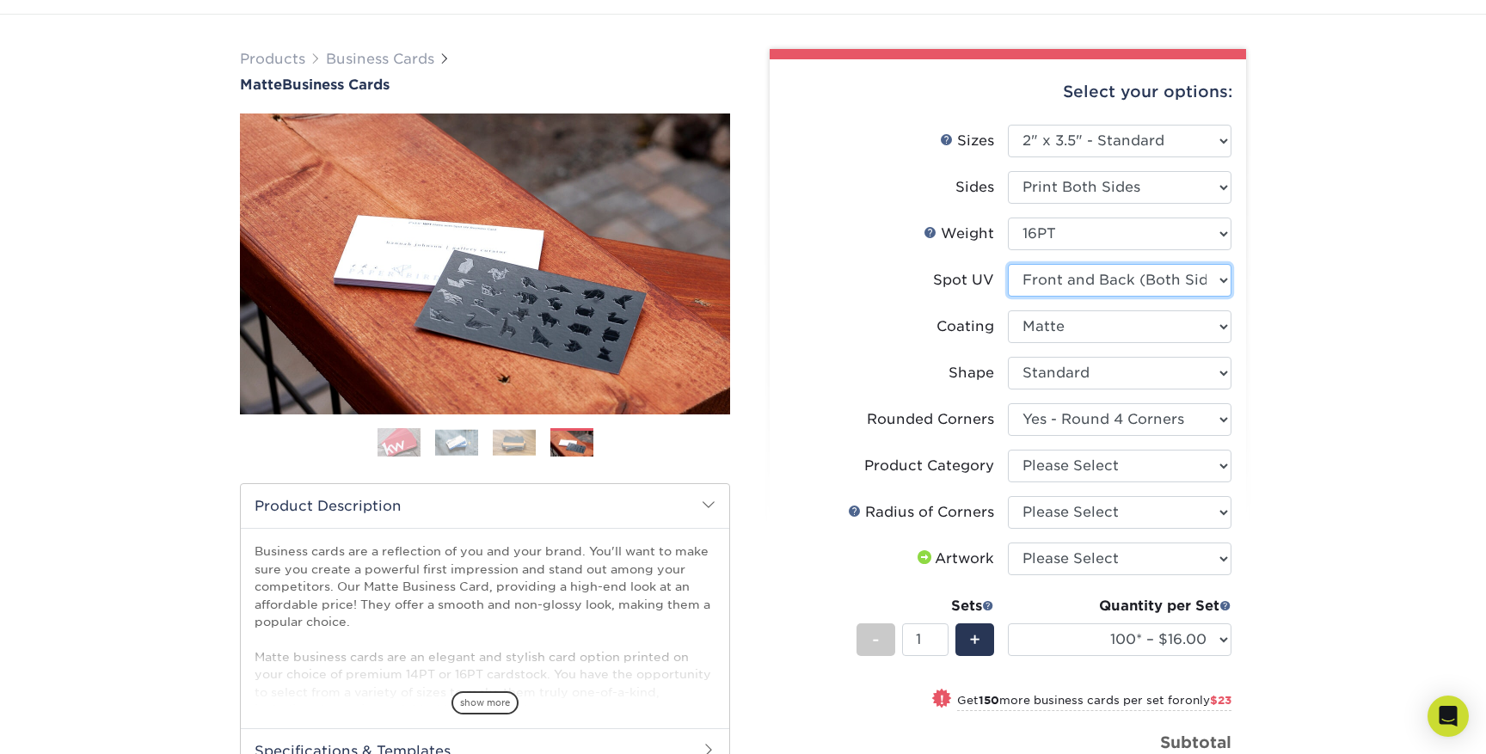 This screenshot has height=754, width=1486. I want to click on strong: Subtotal, so click(1196, 742).